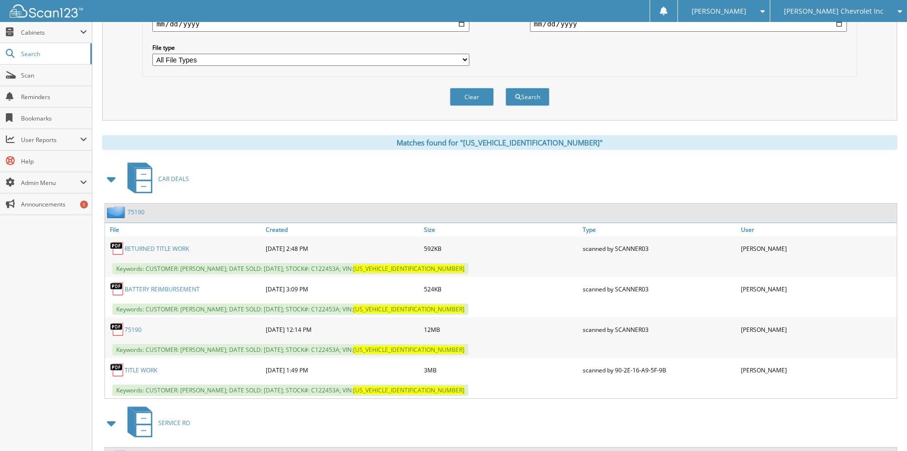 The width and height of the screenshot is (907, 451). Describe the element at coordinates (528, 97) in the screenshot. I see `button: Search` at that location.